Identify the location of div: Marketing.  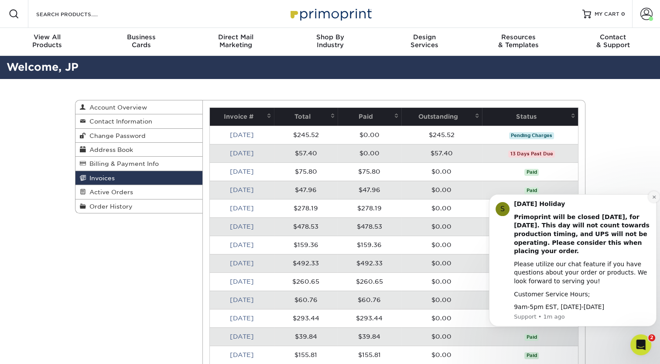
(236, 41).